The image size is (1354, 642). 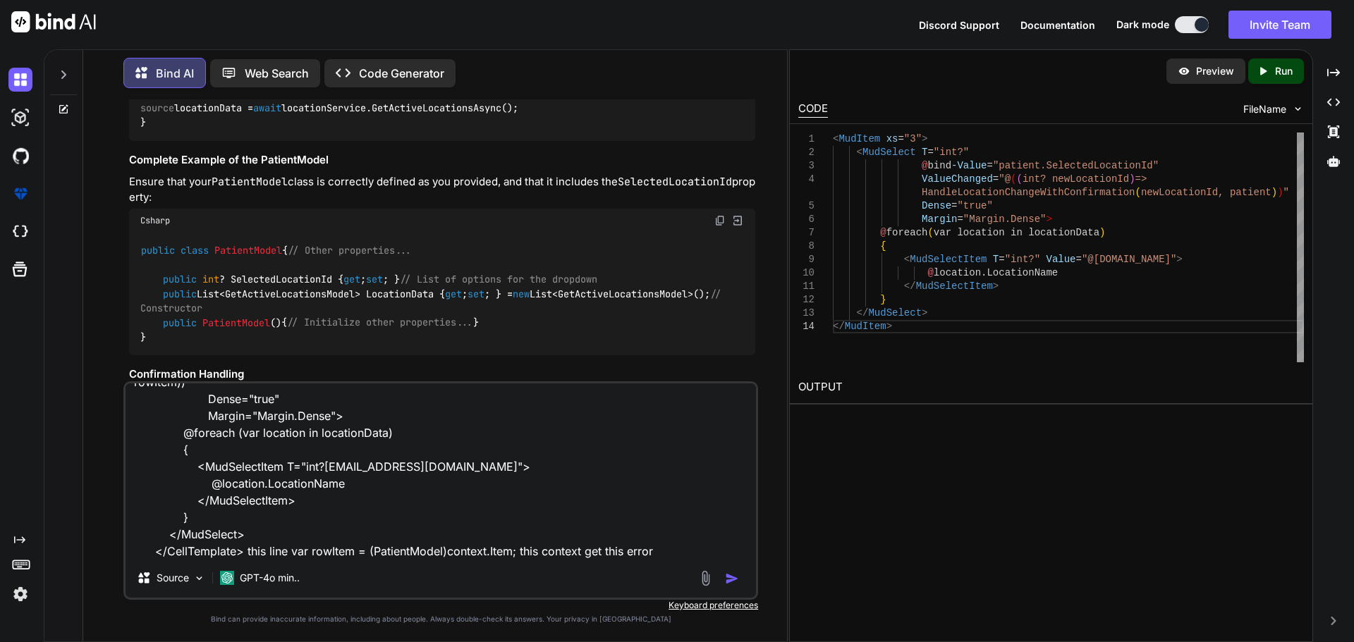 I want to click on span: "3", so click(x=912, y=139).